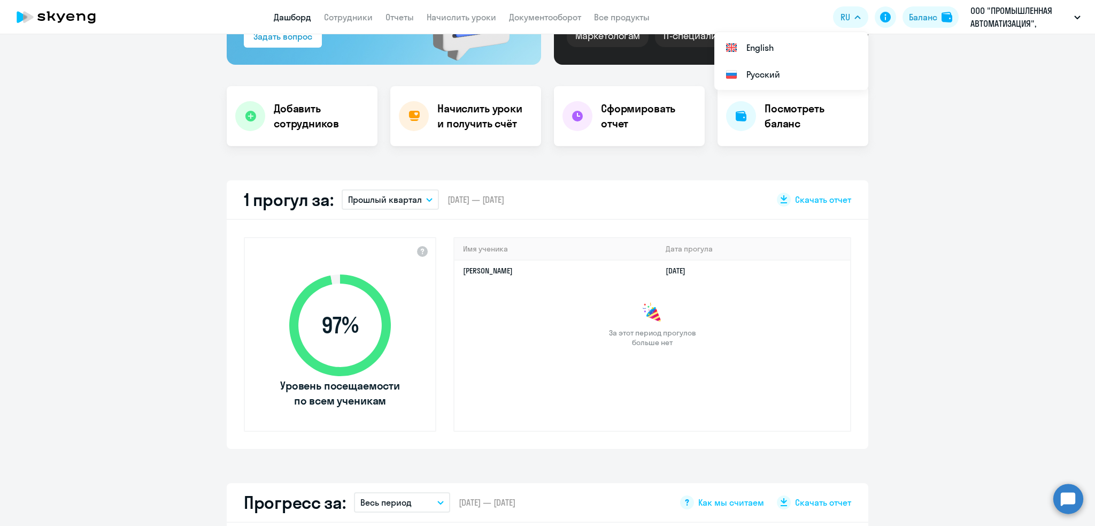 Image resolution: width=1095 pixels, height=526 pixels. Describe the element at coordinates (385, 199) in the screenshot. I see `p: Прошлый квартал` at that location.